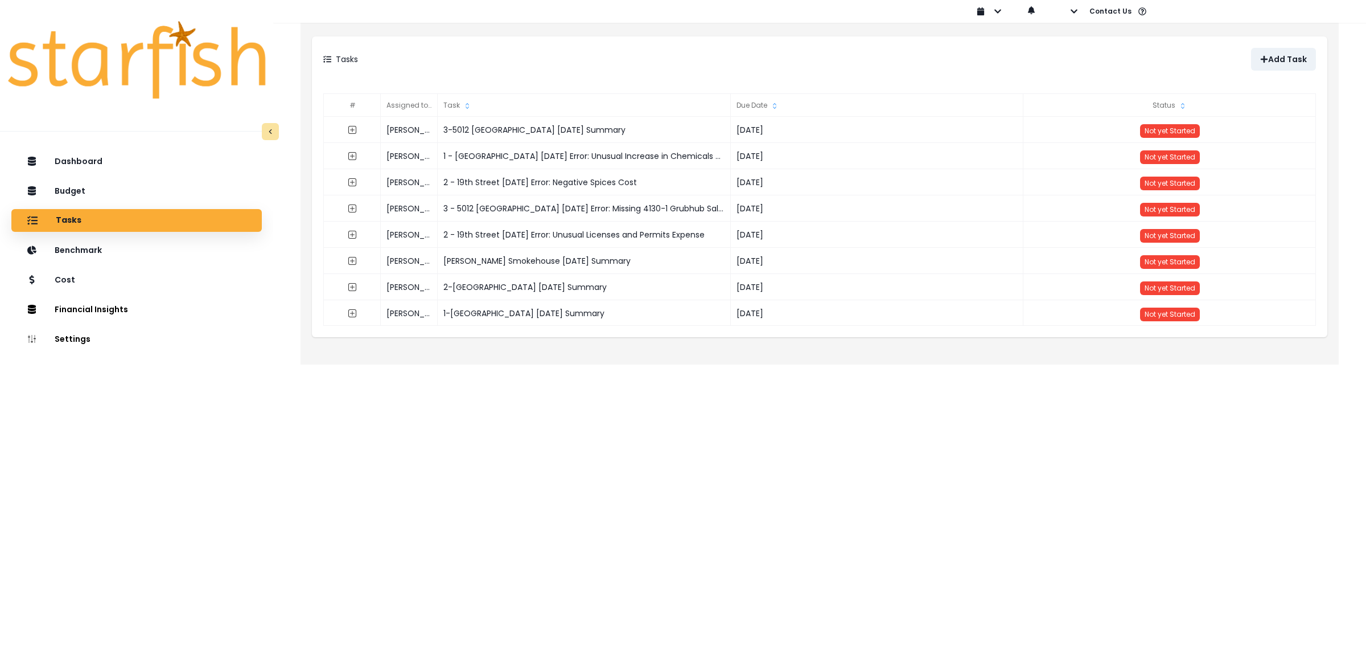 Image resolution: width=1366 pixels, height=654 pixels. I want to click on button: Tasks, so click(137, 220).